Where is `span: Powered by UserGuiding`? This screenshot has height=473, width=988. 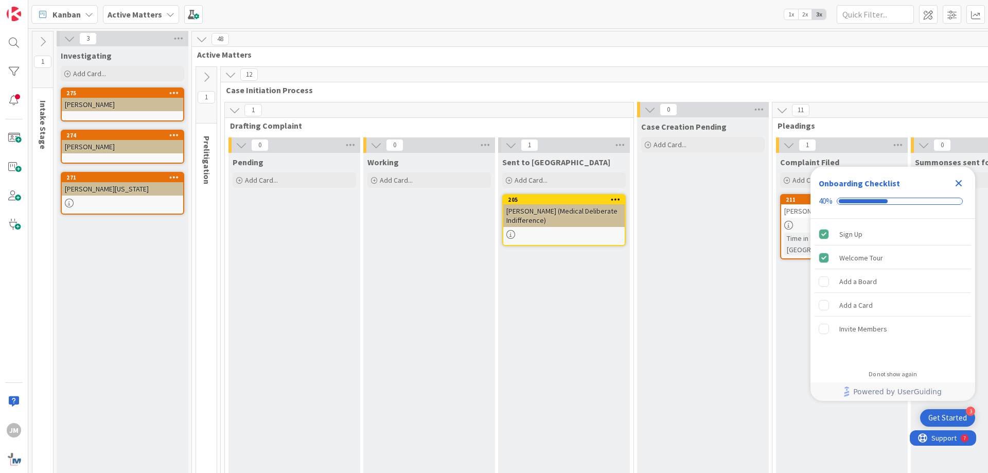
span: Powered by UserGuiding is located at coordinates (897, 391).